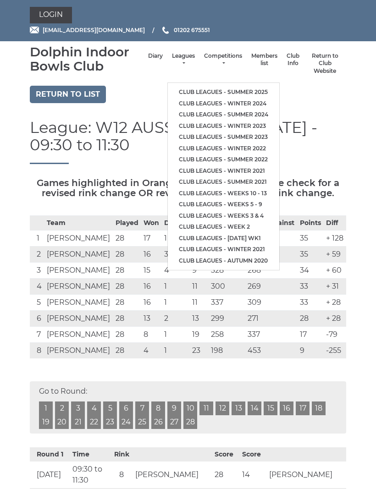 The width and height of the screenshot is (376, 489). I want to click on td: 14, so click(253, 475).